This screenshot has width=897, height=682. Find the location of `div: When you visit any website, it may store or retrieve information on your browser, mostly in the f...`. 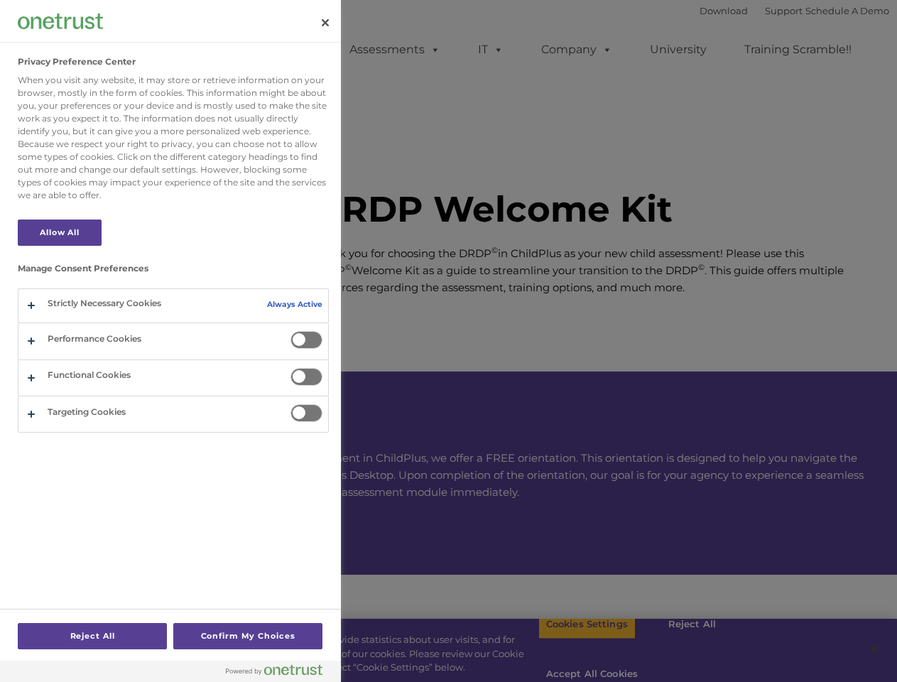

div: When you visit any website, it may store or retrieve information on your browser, mostly in the f... is located at coordinates (173, 138).